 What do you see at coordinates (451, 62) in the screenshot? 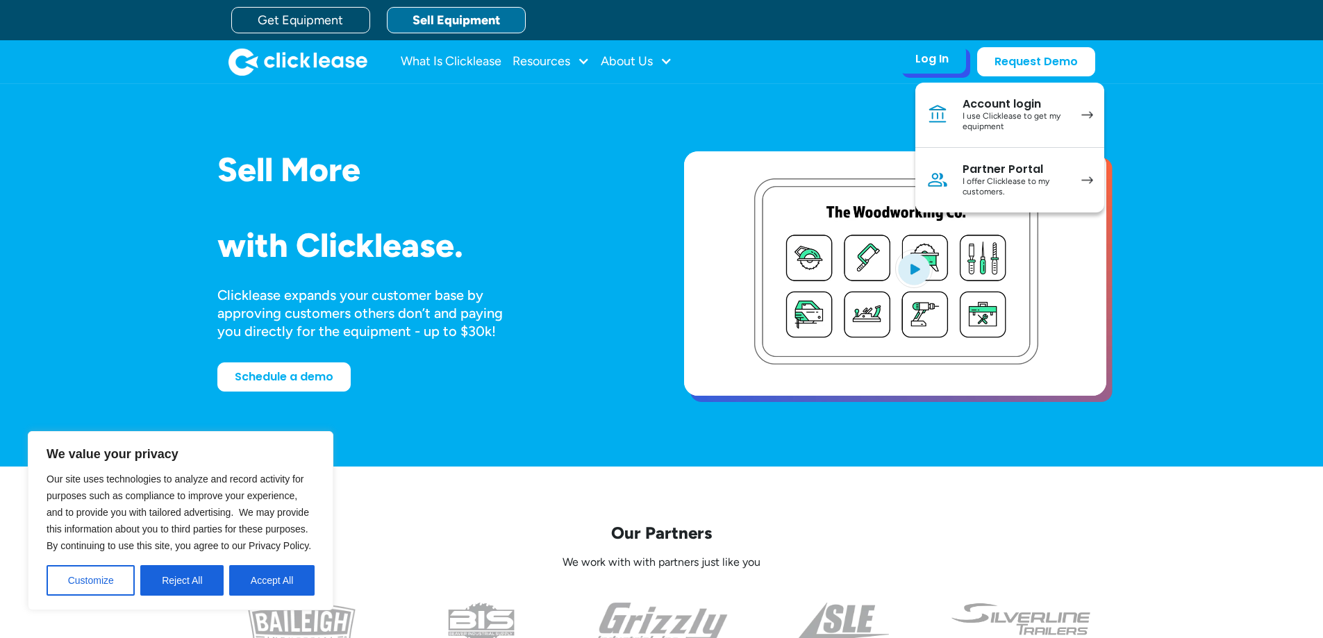
I see `a: What Is Clicklease` at bounding box center [451, 62].